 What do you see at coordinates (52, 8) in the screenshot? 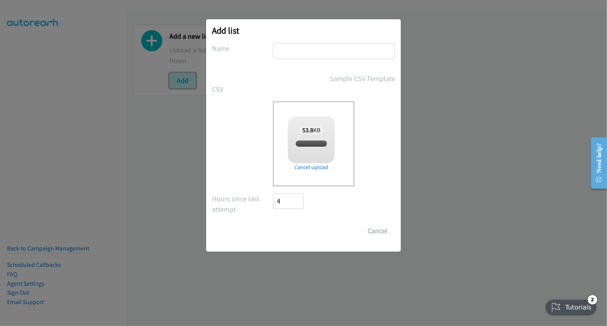
I see `upt-list-badge: 2` at bounding box center [52, 8].